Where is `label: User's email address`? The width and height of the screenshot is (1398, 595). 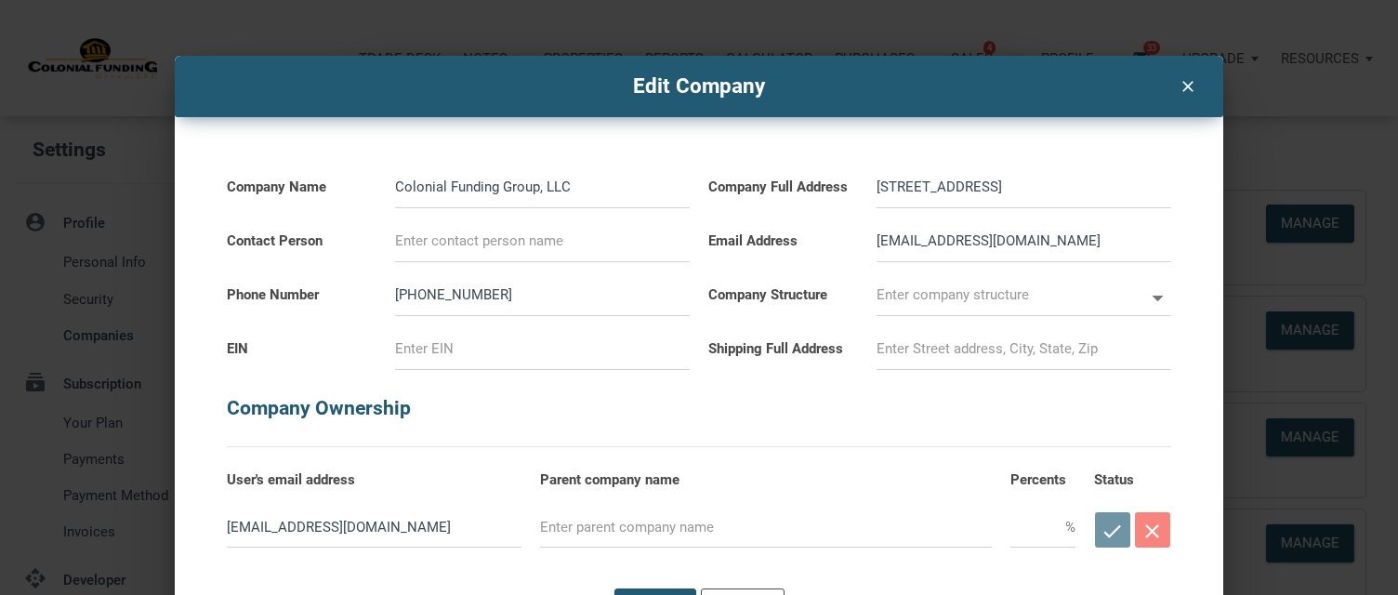
label: User's email address is located at coordinates (374, 471).